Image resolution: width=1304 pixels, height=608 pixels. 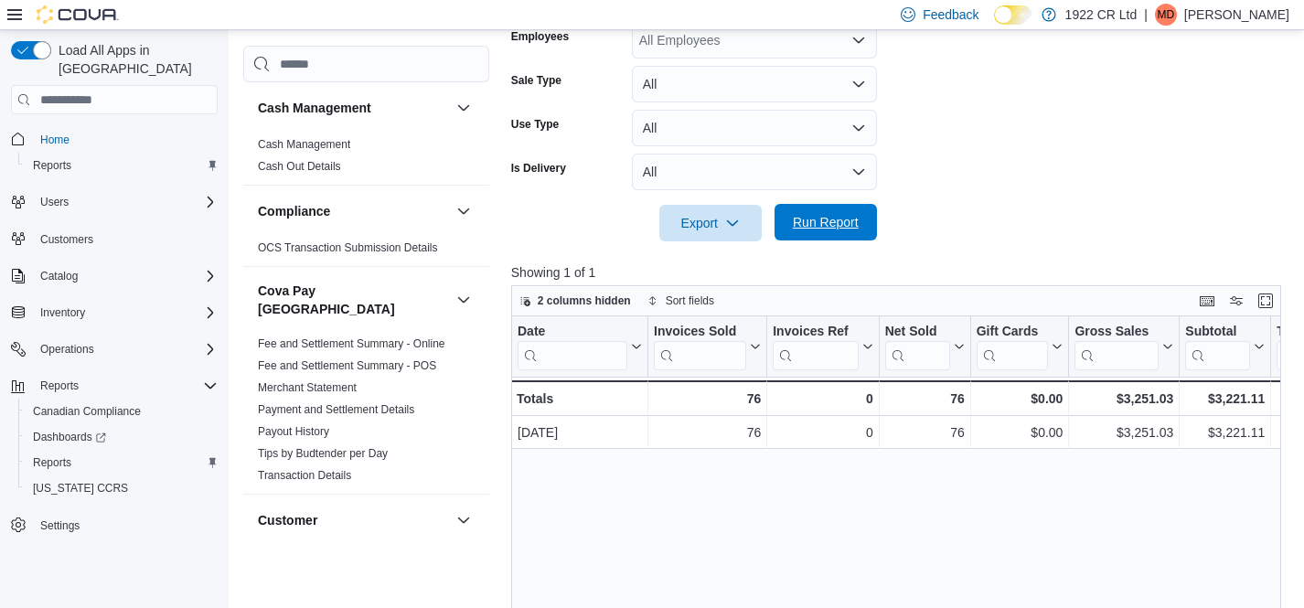 What do you see at coordinates (87, 411) in the screenshot?
I see `a: Canadian Compliance` at bounding box center [87, 411].